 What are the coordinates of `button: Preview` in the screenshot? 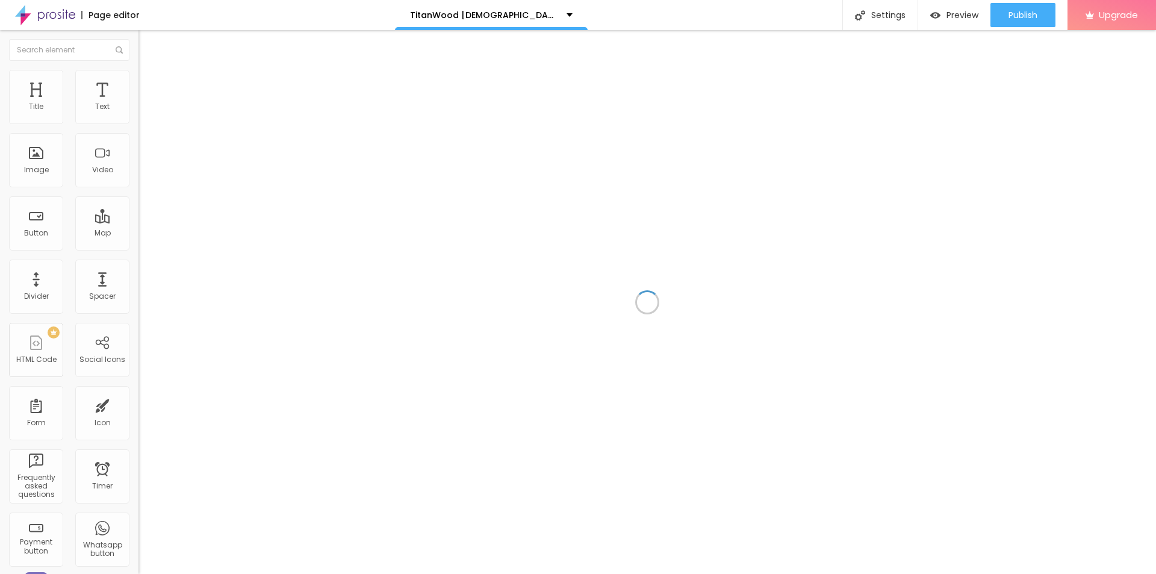 It's located at (954, 15).